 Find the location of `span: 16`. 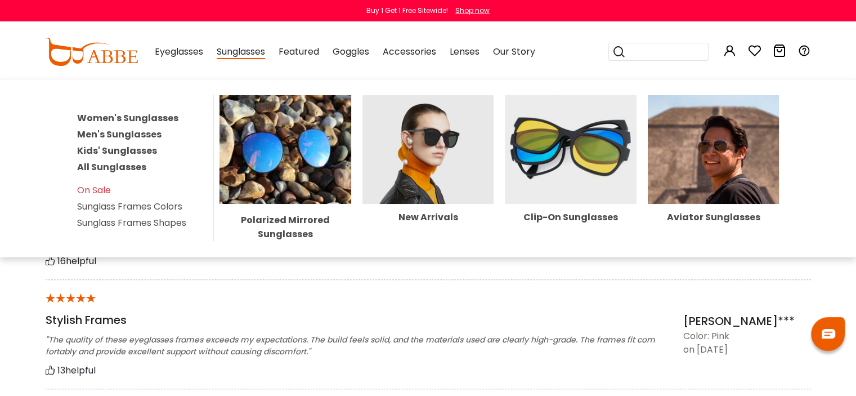

span: 16 is located at coordinates (61, 261).